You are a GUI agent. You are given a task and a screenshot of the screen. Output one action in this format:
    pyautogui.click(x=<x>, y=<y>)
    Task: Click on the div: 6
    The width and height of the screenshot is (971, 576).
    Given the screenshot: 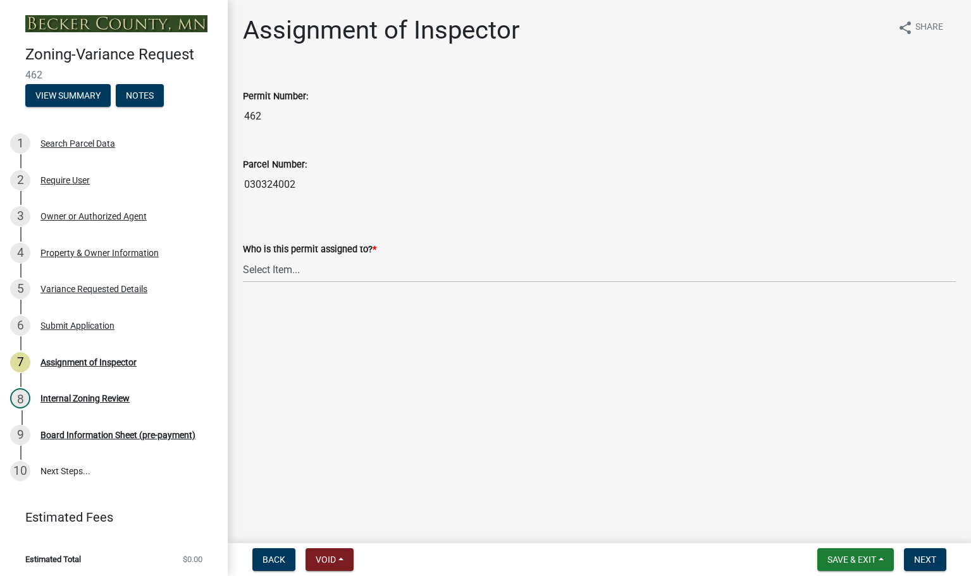 What is the action you would take?
    pyautogui.click(x=20, y=326)
    